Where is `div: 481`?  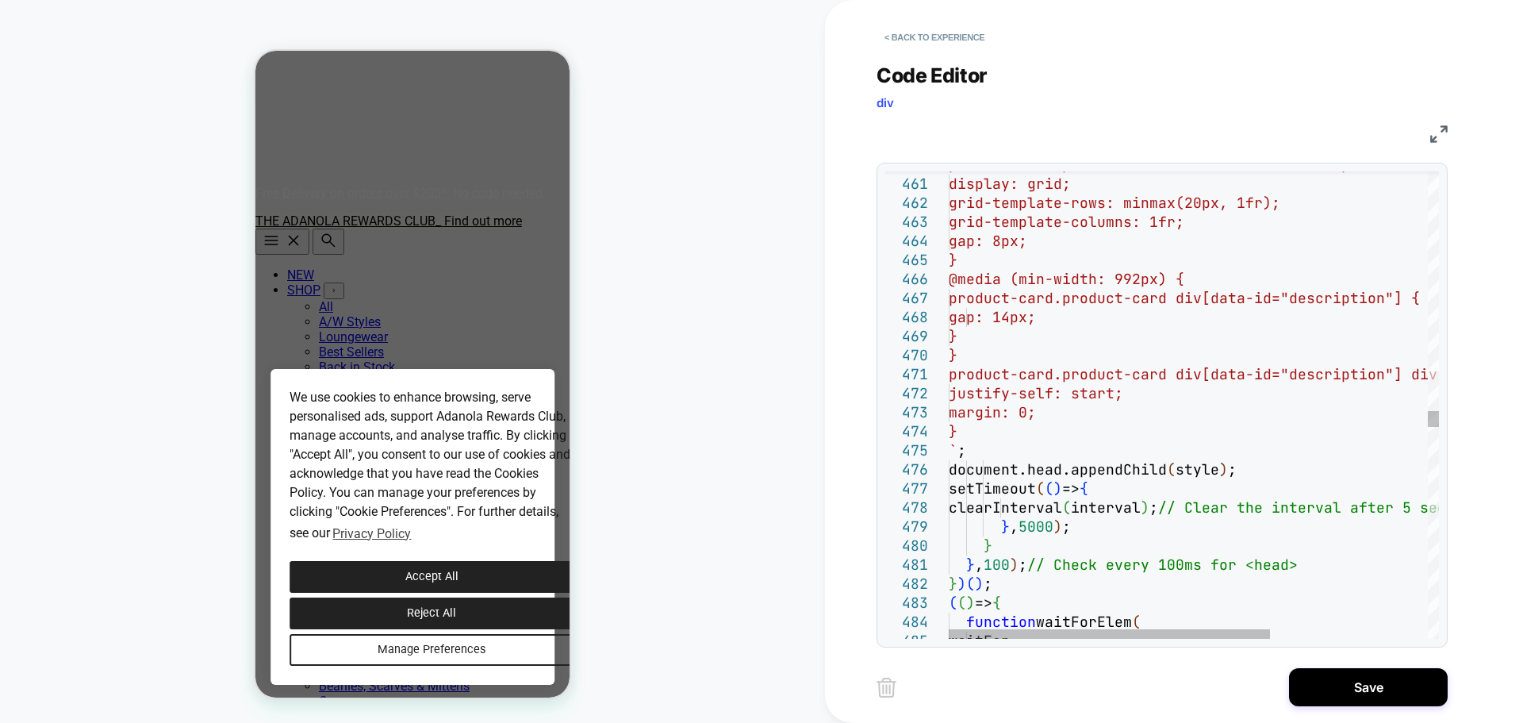 div: 481 is located at coordinates (907, 565).